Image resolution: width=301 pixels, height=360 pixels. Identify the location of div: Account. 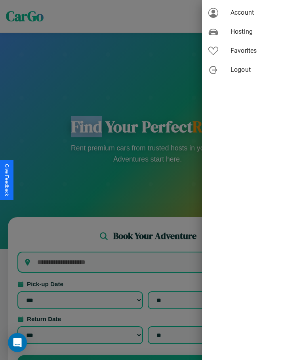
(252, 13).